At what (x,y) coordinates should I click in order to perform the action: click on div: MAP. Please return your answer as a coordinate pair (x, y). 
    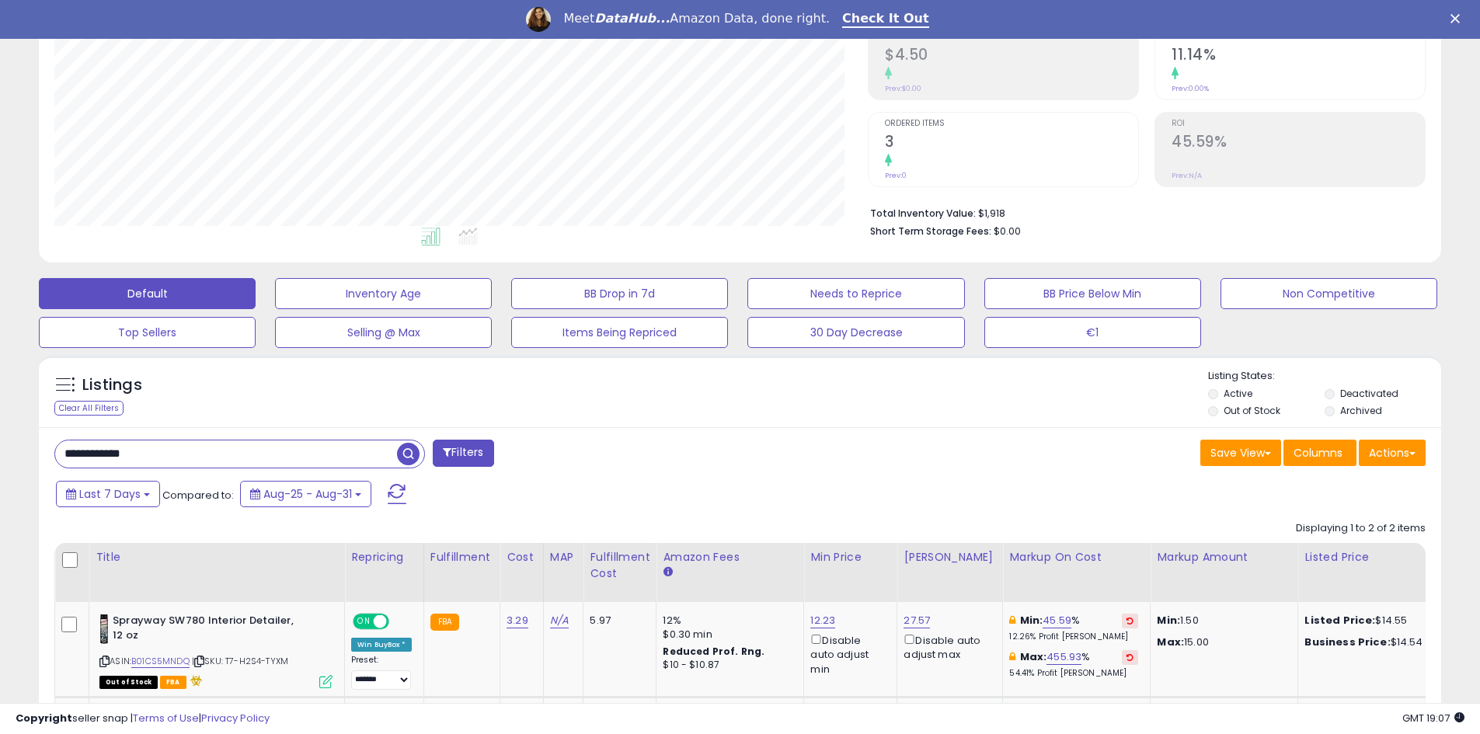
    Looking at the image, I should click on (563, 557).